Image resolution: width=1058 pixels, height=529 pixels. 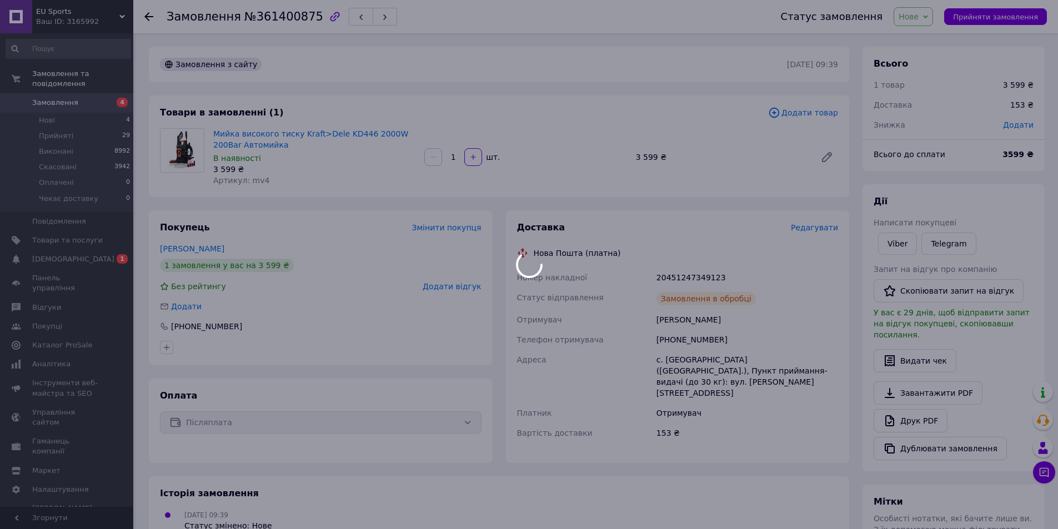 I want to click on span: Артикул: mv4, so click(x=241, y=180).